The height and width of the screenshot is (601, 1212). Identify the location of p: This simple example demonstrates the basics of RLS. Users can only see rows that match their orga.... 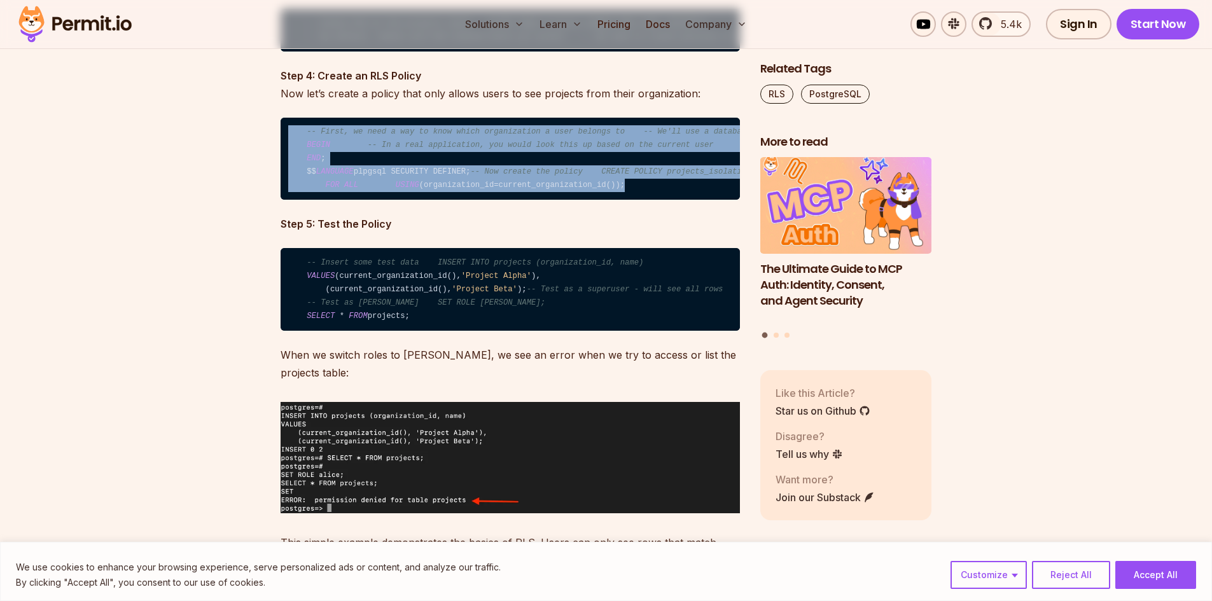
(510, 551).